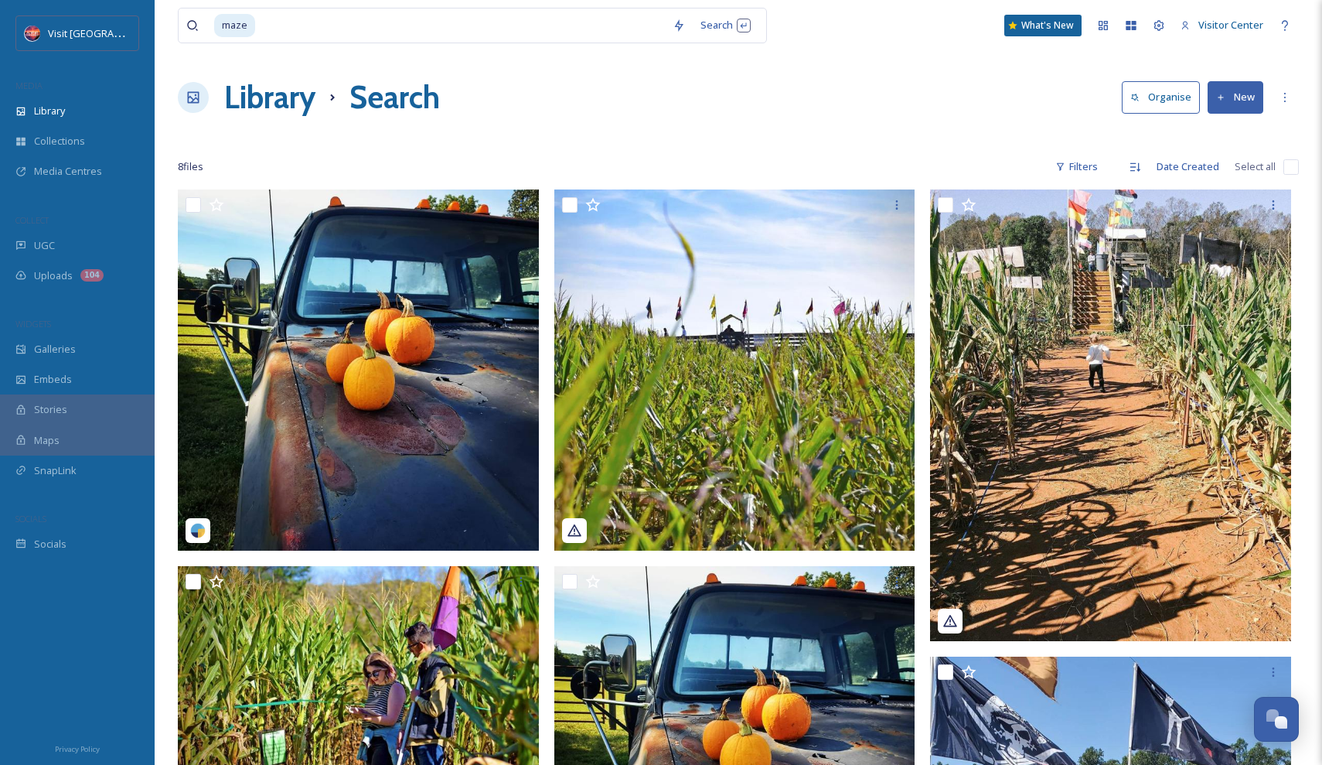 Image resolution: width=1322 pixels, height=765 pixels. What do you see at coordinates (55, 470) in the screenshot?
I see `span: SnapLink` at bounding box center [55, 470].